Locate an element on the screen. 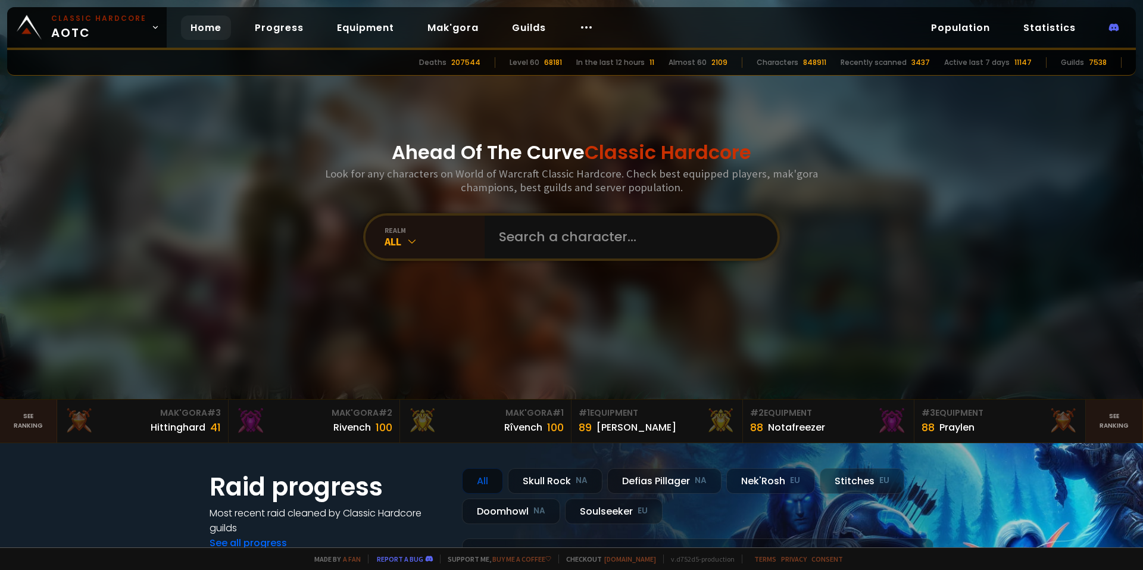 This screenshot has height=570, width=1143. div: Stitches is located at coordinates (862, 481).